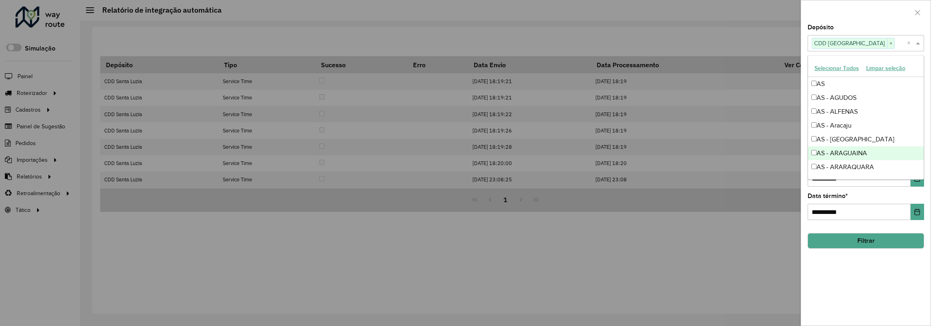 The height and width of the screenshot is (326, 931). I want to click on div: AS - ARARAQUARA, so click(866, 167).